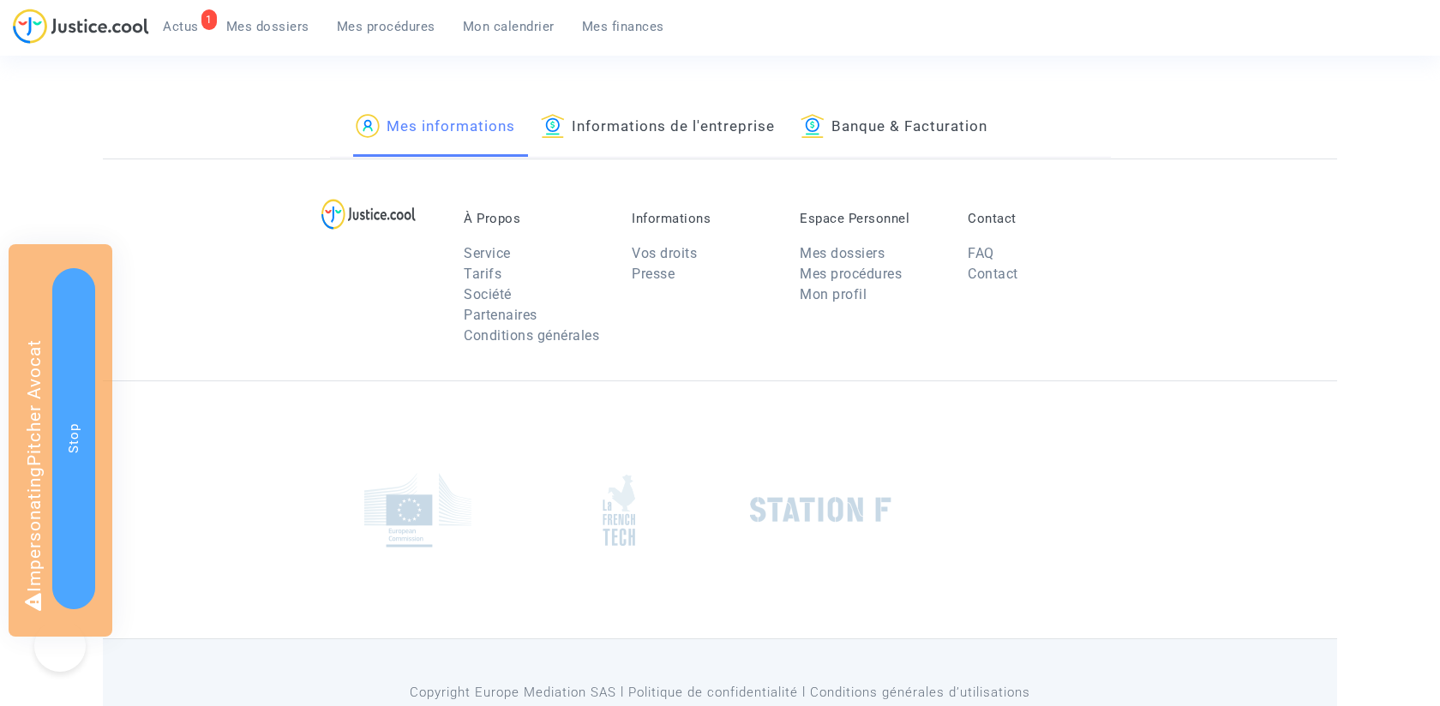  What do you see at coordinates (871, 219) in the screenshot?
I see `p: Espace Personnel` at bounding box center [871, 219].